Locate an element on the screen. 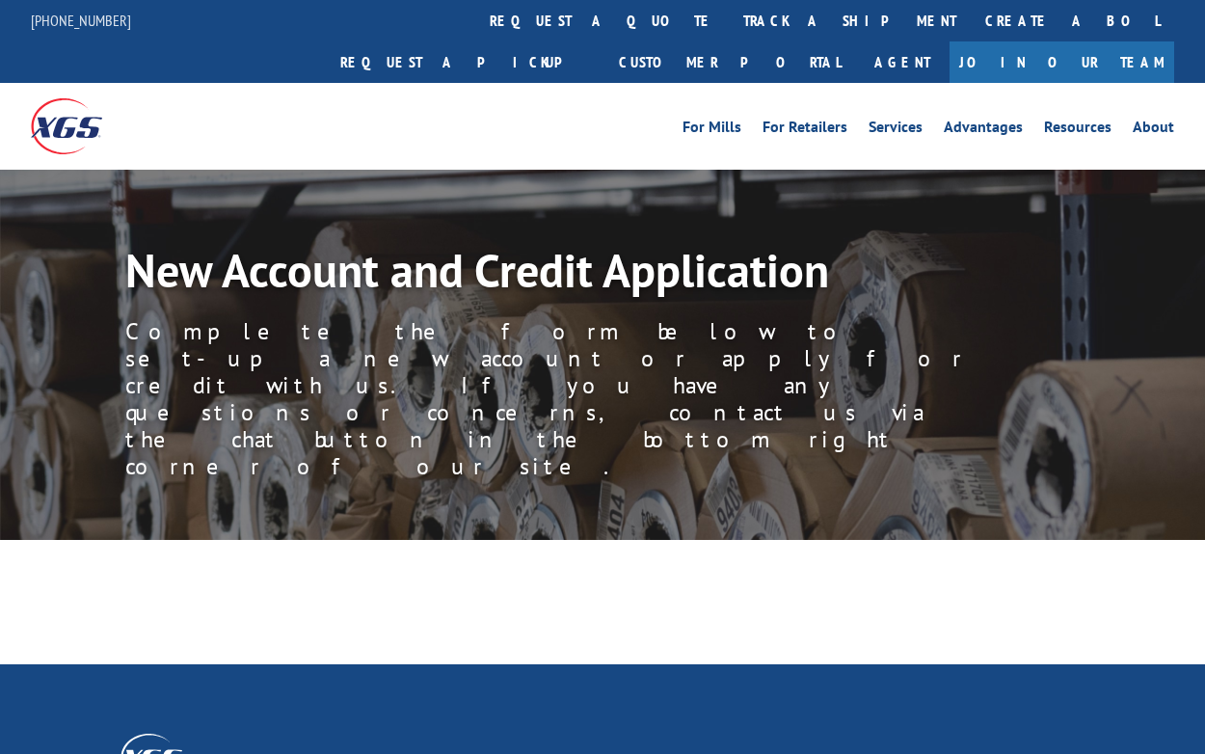  a: Resources is located at coordinates (1078, 130).